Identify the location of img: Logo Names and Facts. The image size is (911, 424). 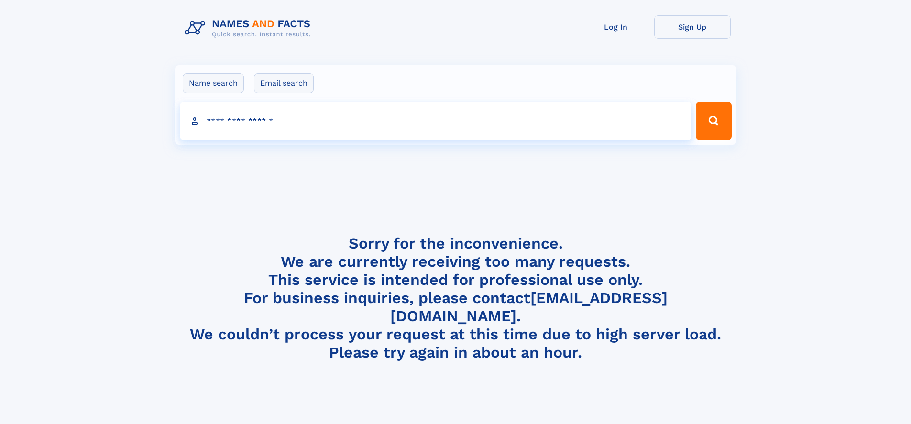
(250, 28).